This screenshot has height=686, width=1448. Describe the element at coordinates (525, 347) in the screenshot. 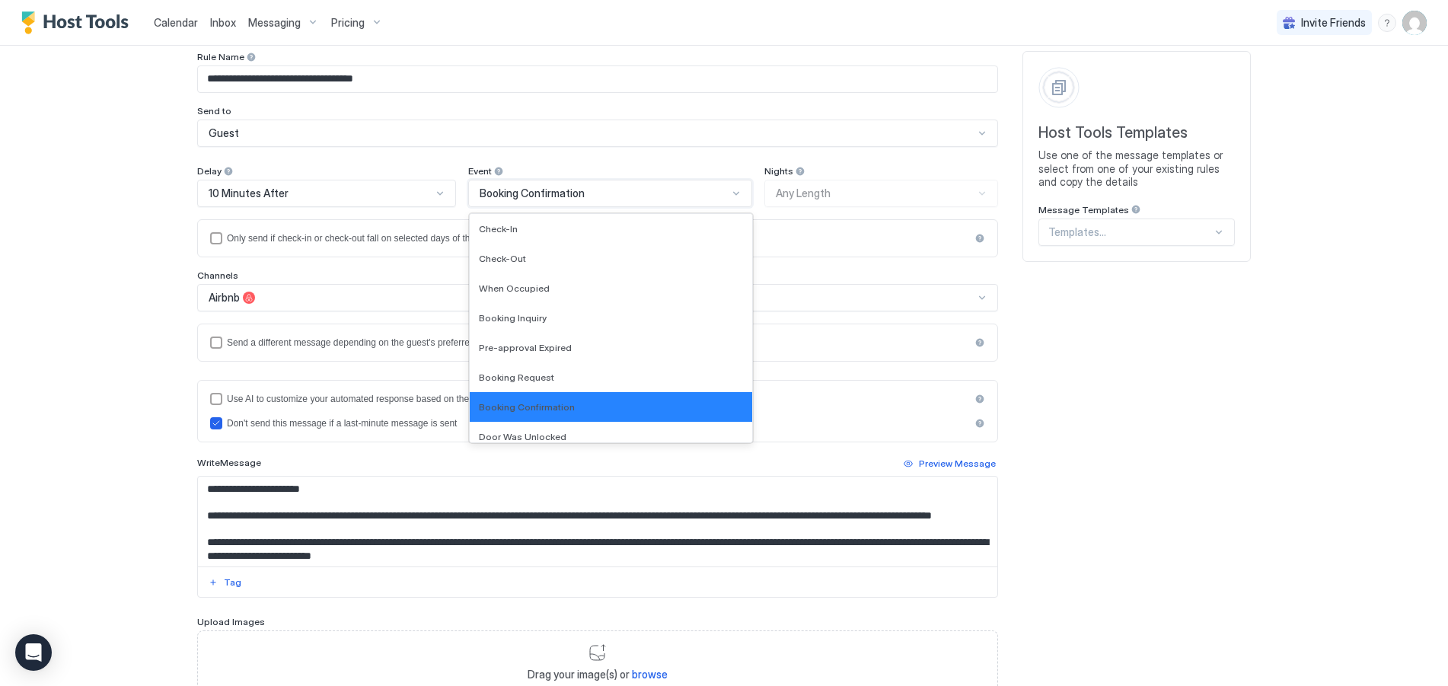

I see `span: Pre-approval Expired` at that location.